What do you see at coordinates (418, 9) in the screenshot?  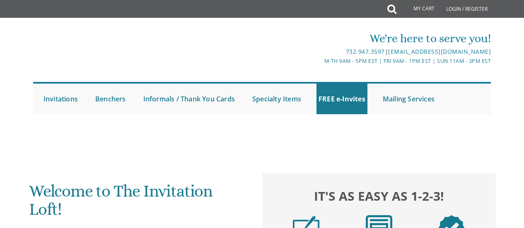 I see `a: My Cart` at bounding box center [418, 9].